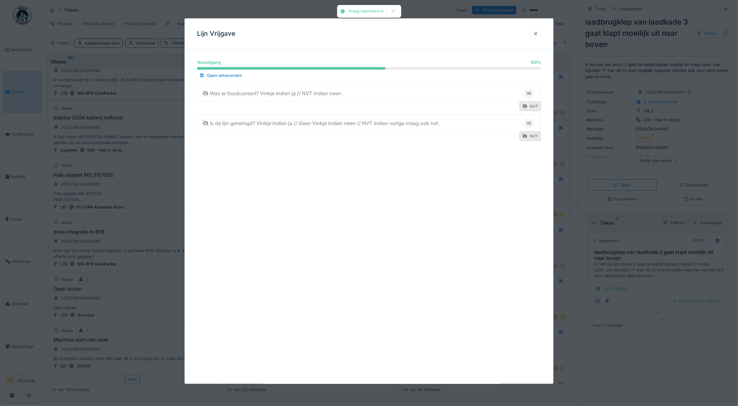 The width and height of the screenshot is (738, 406). I want to click on progress: 100 %, so click(369, 68).